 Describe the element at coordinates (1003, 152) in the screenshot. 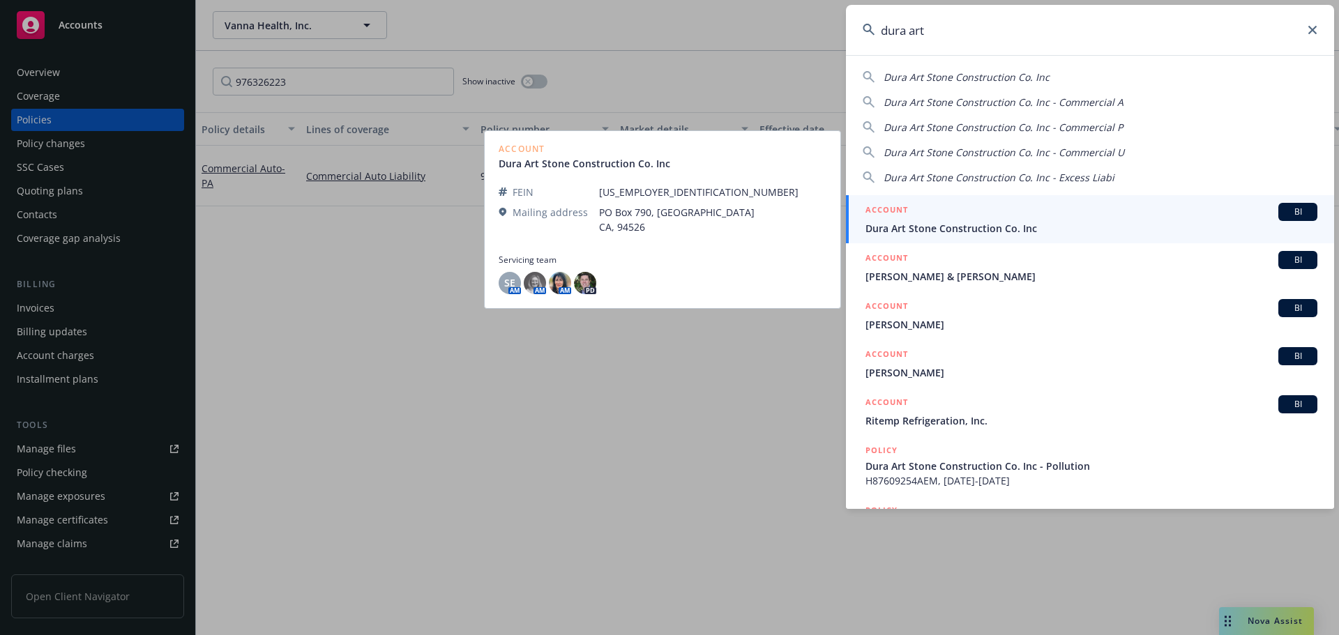

I see `span: Dura Art Stone Construction Co. Inc - Commercial U` at that location.